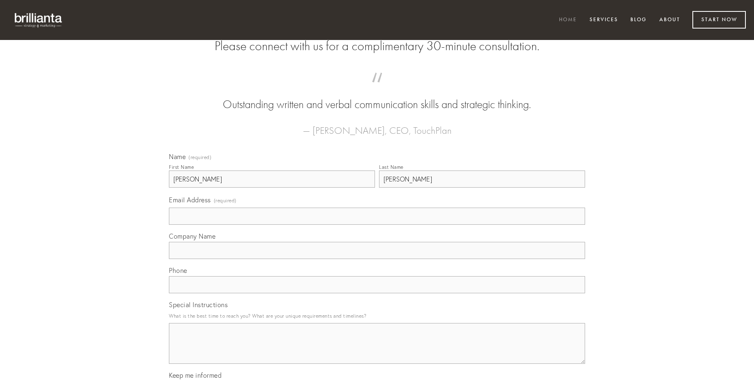  I want to click on span: Name, so click(177, 157).